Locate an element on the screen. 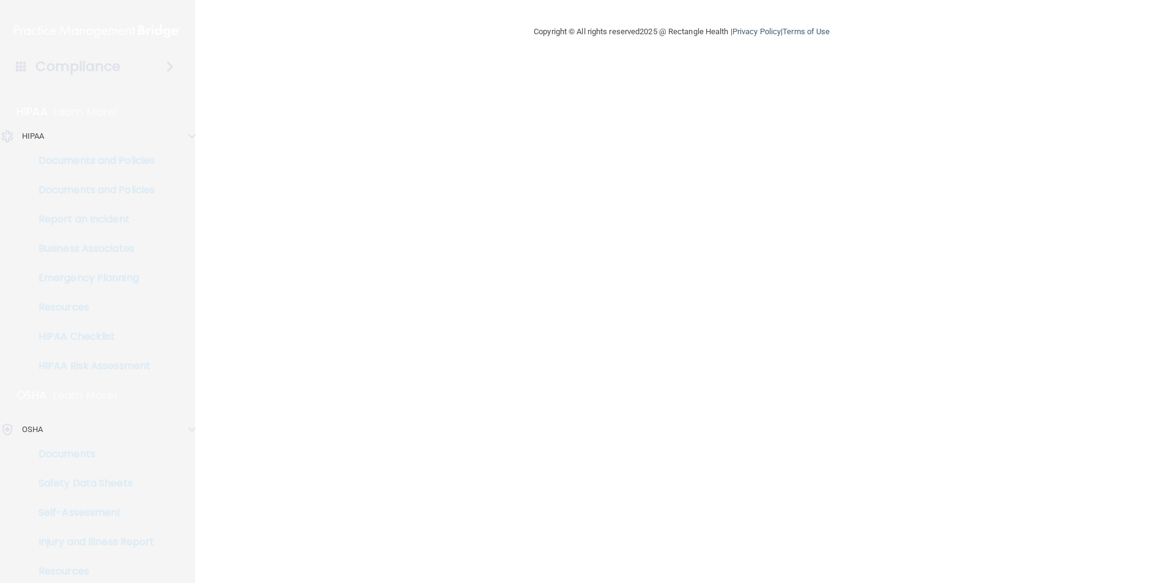 This screenshot has height=583, width=1169. h4: Compliance is located at coordinates (78, 67).